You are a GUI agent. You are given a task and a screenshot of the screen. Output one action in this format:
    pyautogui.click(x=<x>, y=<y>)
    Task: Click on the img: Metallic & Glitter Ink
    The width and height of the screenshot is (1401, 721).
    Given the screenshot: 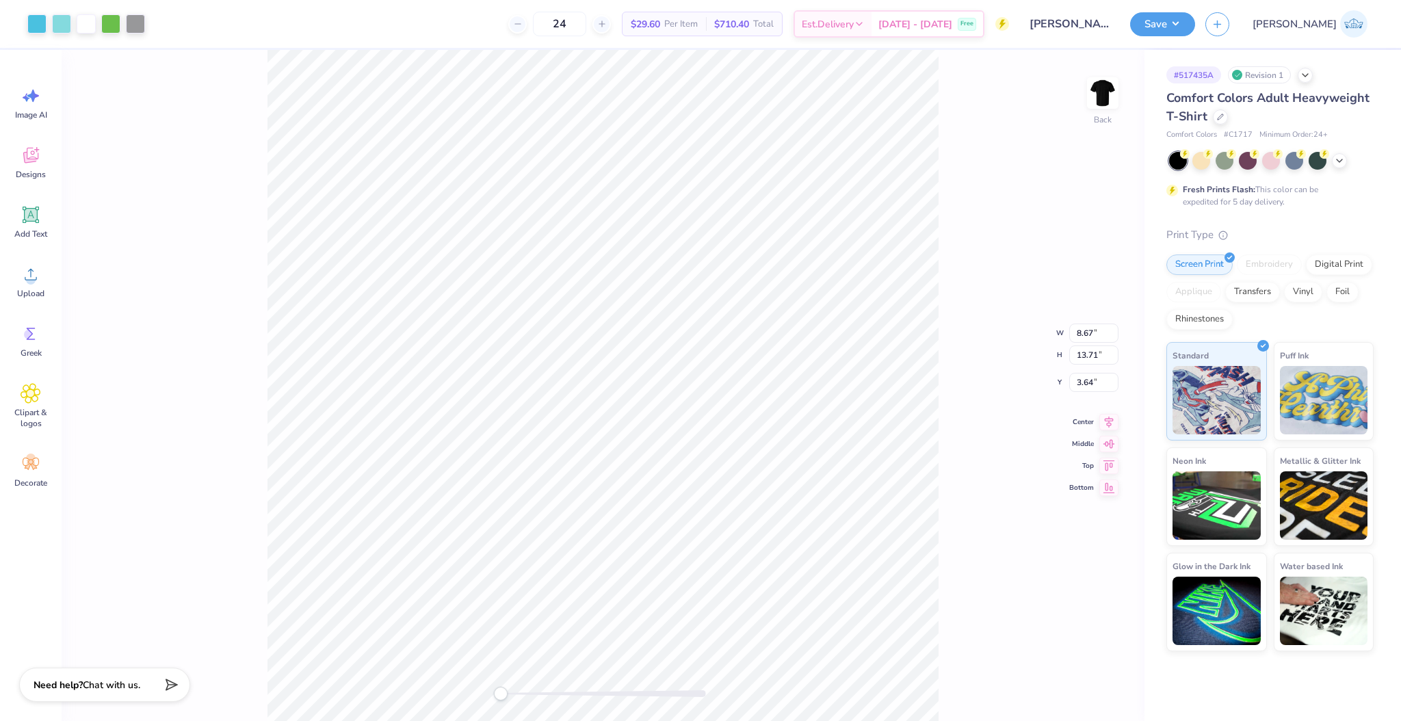 What is the action you would take?
    pyautogui.click(x=1324, y=506)
    